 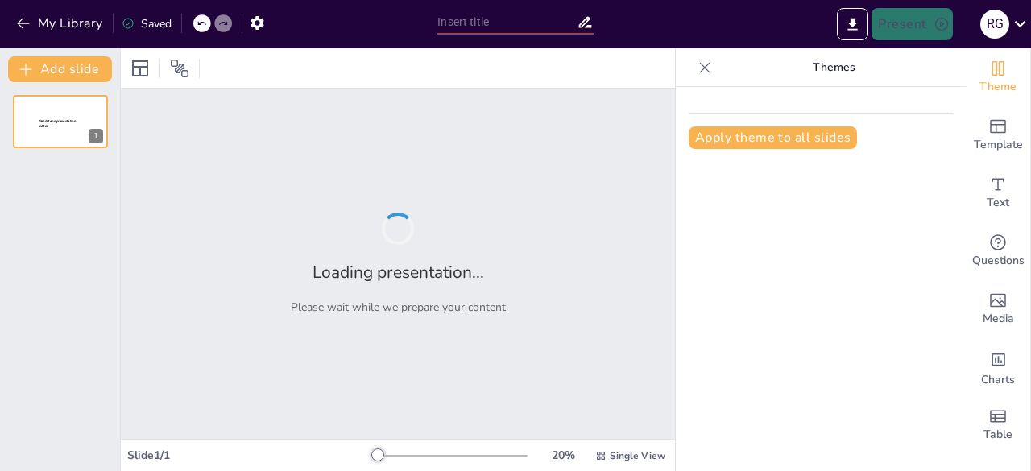 I want to click on div: Slide 1 / 1, so click(x=250, y=455).